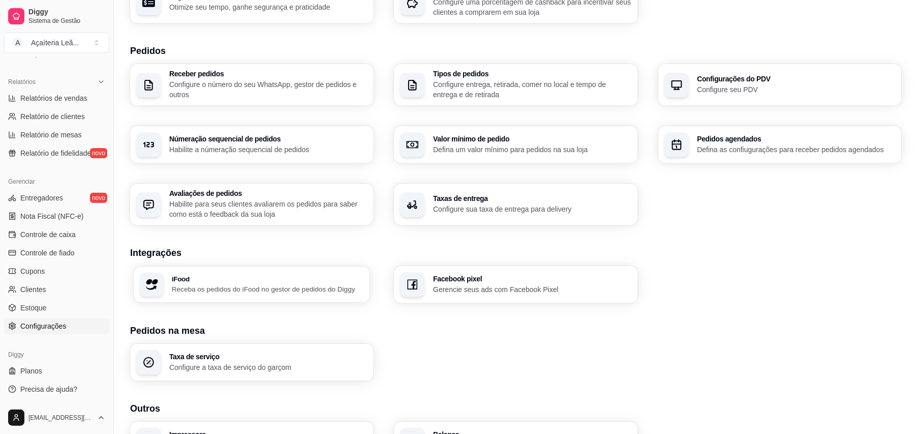  I want to click on button: Receber pedidosConfigure o número do seu WhatsApp, gestor de pedidos e outros, so click(252, 85).